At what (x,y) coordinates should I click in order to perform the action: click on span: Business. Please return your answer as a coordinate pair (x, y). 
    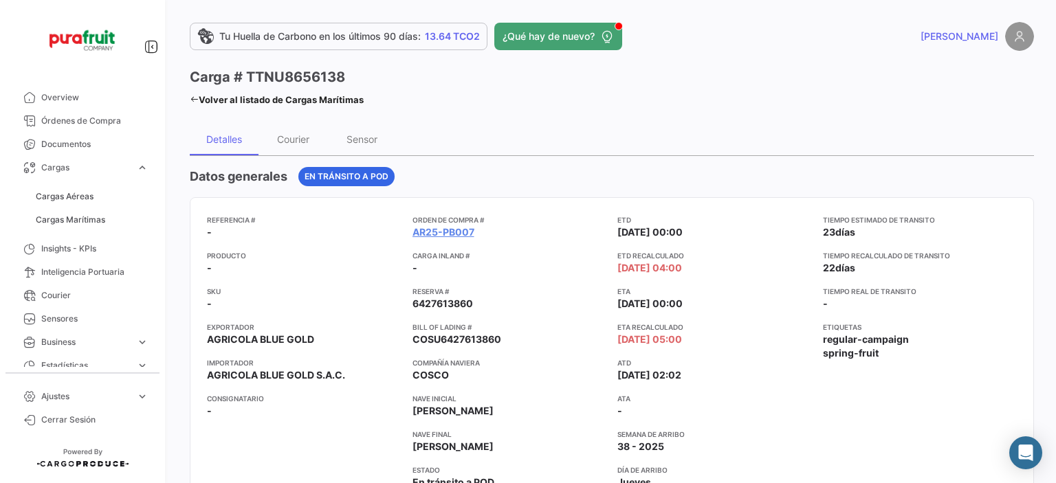
    Looking at the image, I should click on (86, 342).